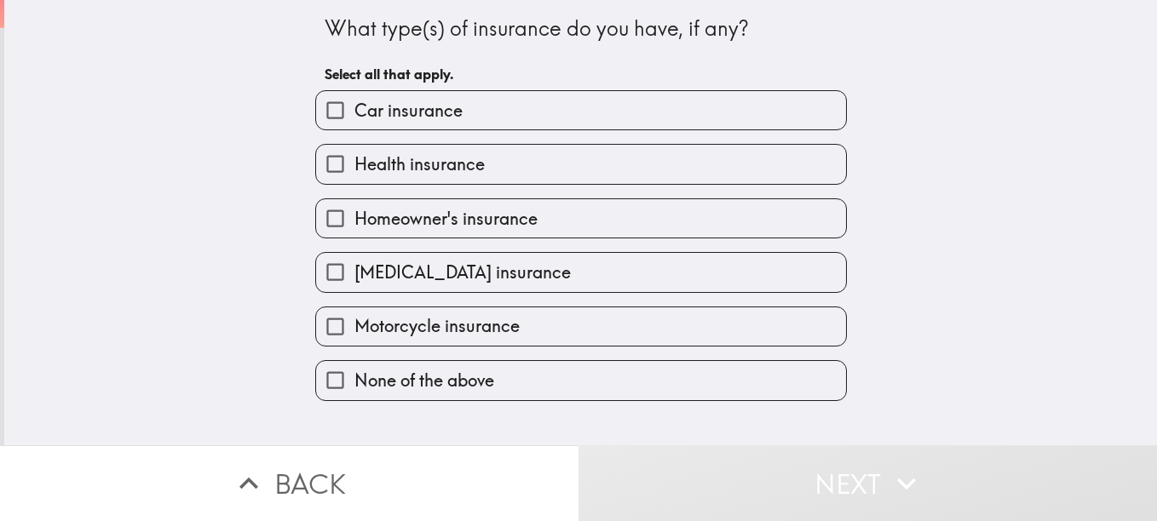 The height and width of the screenshot is (521, 1157). Describe the element at coordinates (581, 29) in the screenshot. I see `div: What type(s) of insurance do you have, if any?` at that location.